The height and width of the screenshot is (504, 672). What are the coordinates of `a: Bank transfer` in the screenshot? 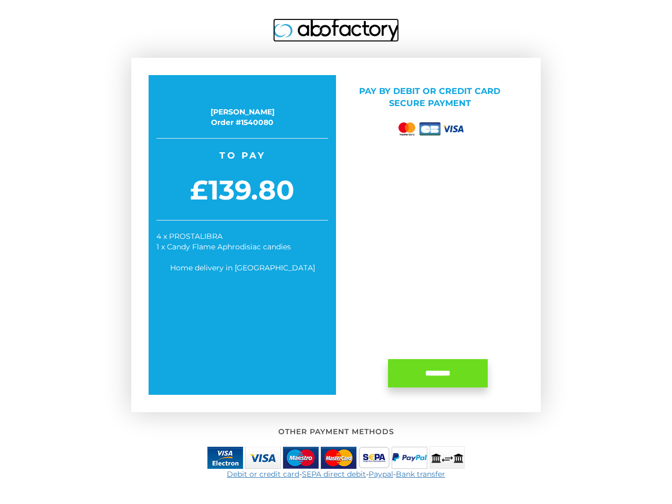 It's located at (420, 474).